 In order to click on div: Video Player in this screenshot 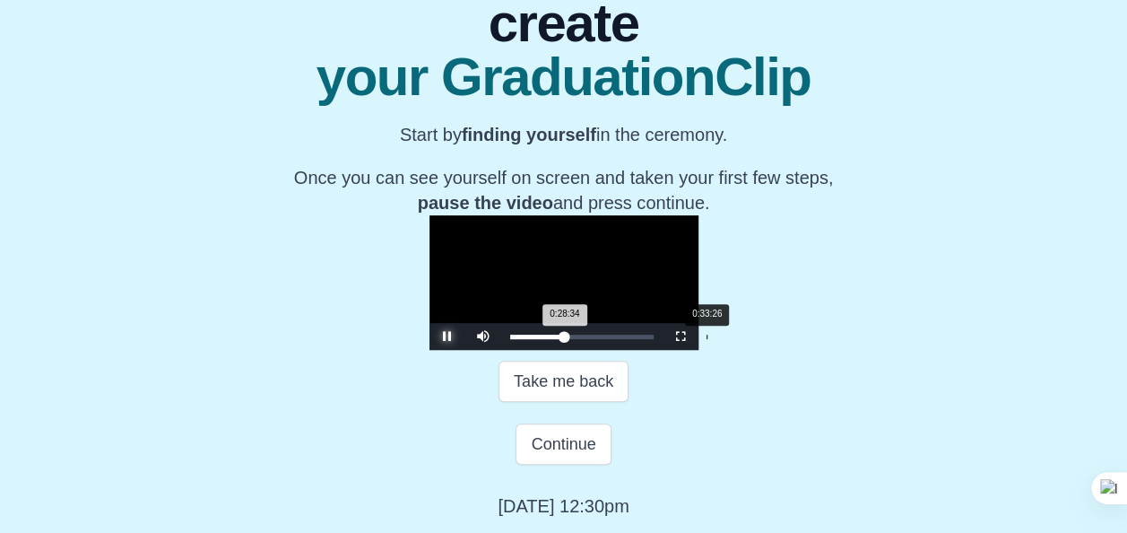, I will do `click(564, 283)`.